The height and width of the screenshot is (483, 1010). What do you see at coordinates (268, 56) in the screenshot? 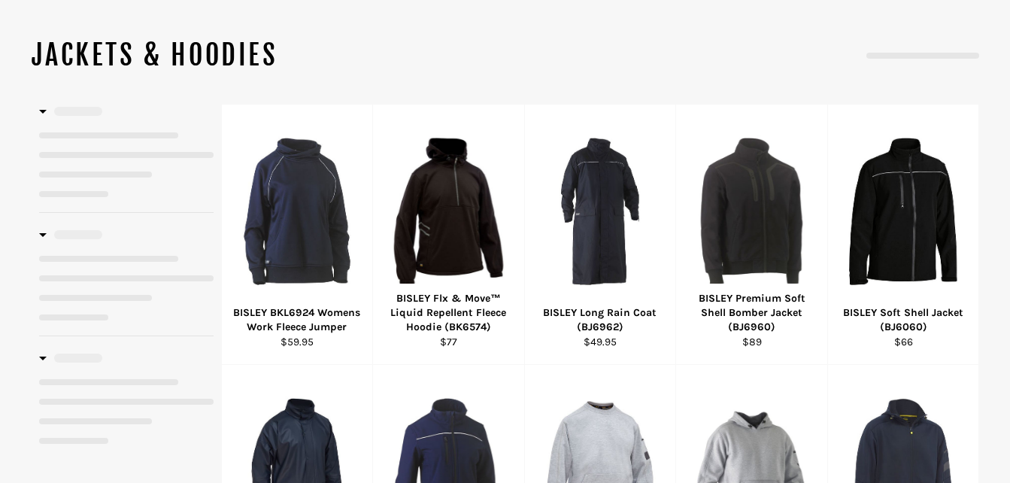
I see `h1: JACKETS & HOODIES` at bounding box center [268, 56].